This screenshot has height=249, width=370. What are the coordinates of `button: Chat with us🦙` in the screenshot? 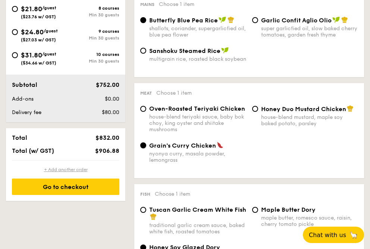 It's located at (334, 235).